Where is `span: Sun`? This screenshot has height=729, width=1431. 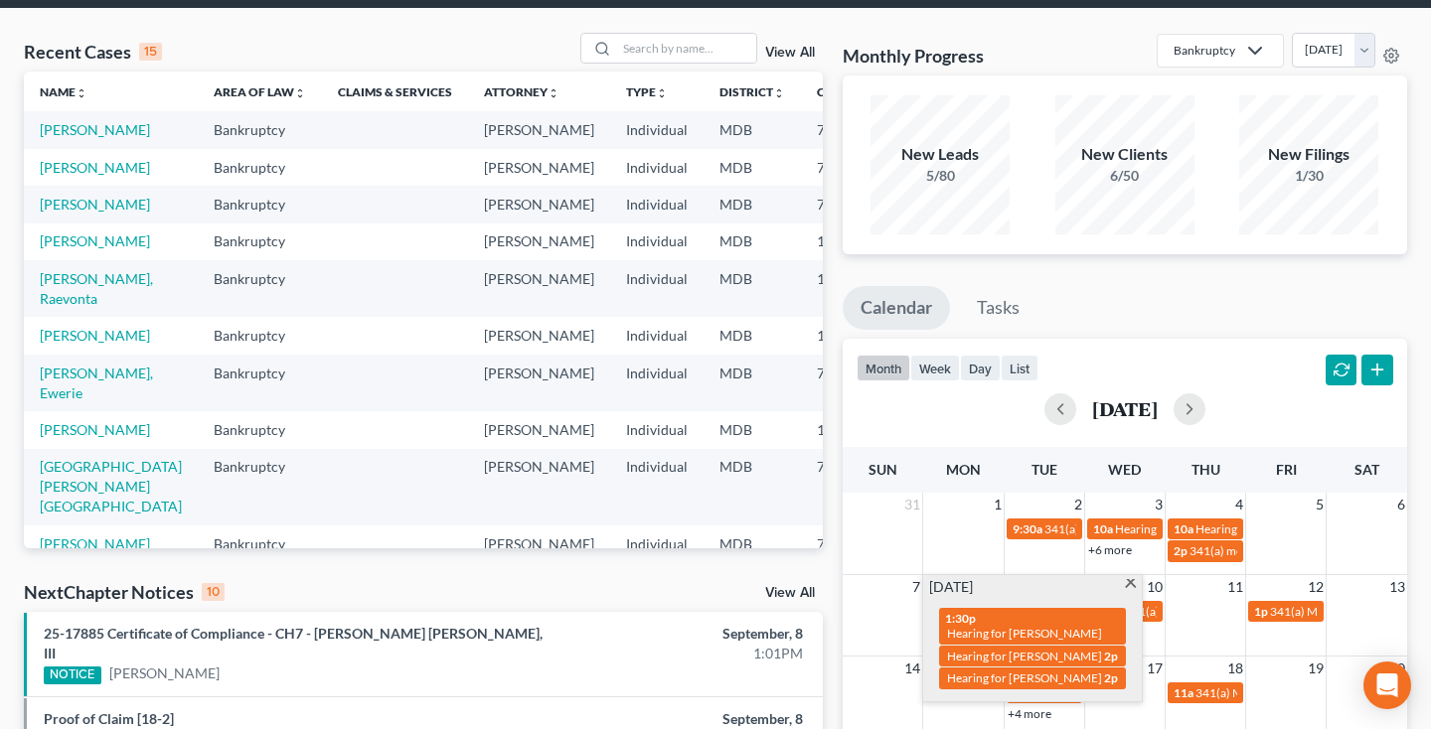 span: Sun is located at coordinates (882, 469).